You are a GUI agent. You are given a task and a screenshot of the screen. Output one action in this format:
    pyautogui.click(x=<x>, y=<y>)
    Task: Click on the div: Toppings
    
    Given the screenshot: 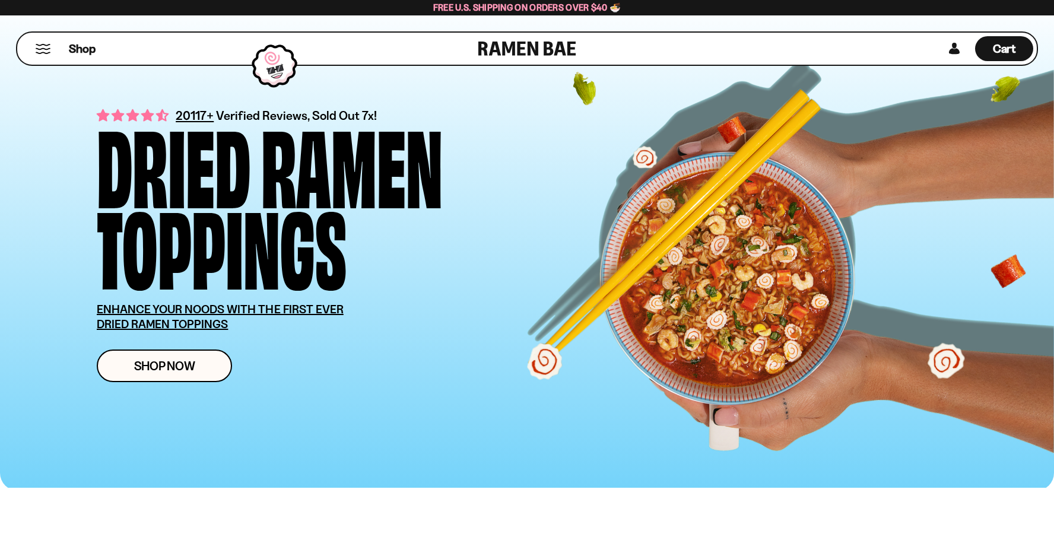 What is the action you would take?
    pyautogui.click(x=221, y=243)
    